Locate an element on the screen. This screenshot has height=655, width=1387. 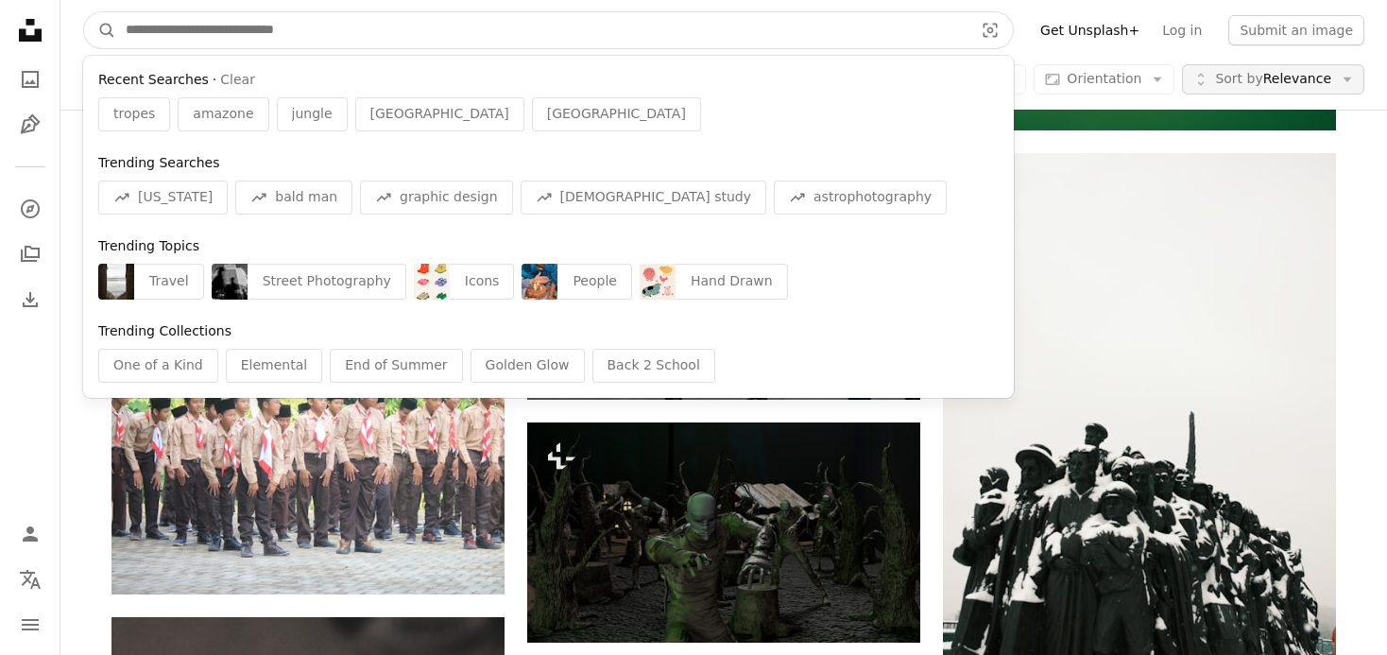
div: Street Photography is located at coordinates (327, 281).